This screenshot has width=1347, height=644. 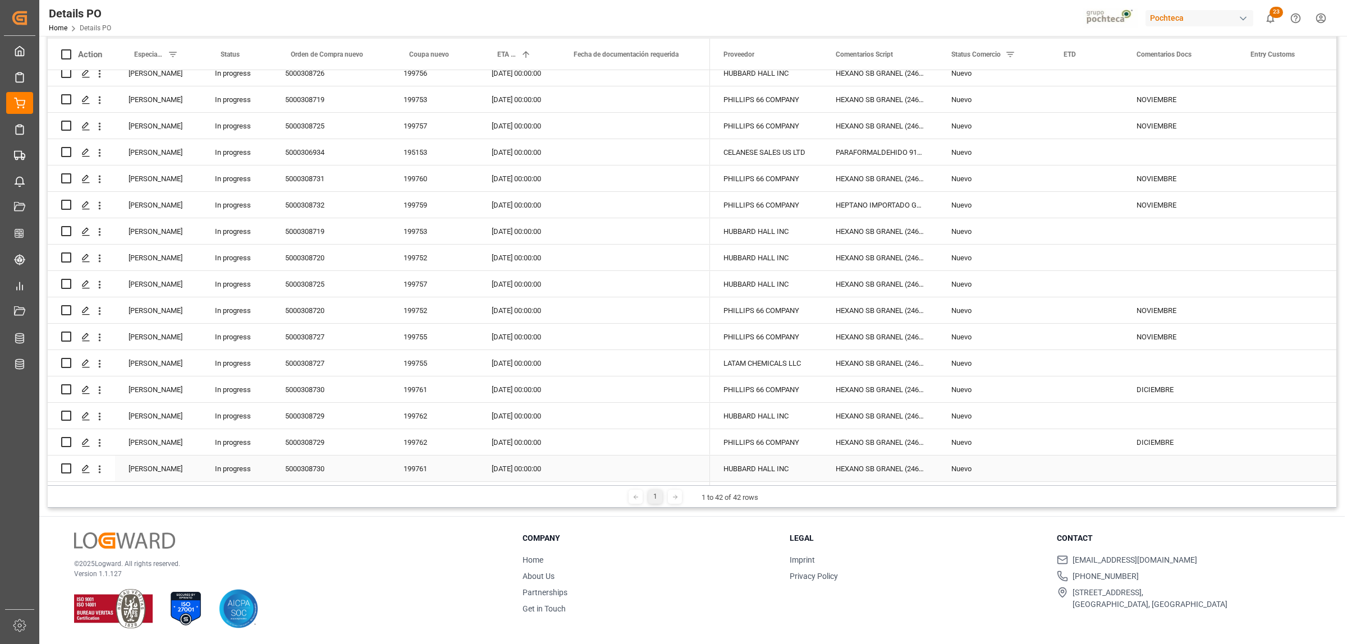 I want to click on div: 5000308725, so click(x=331, y=126).